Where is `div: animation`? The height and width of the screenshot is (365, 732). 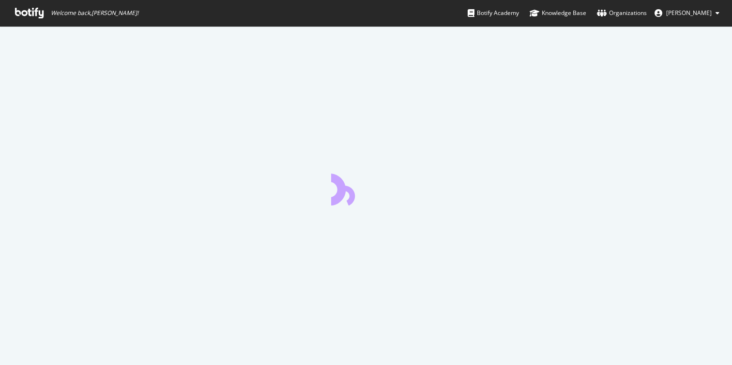
div: animation is located at coordinates (366, 188).